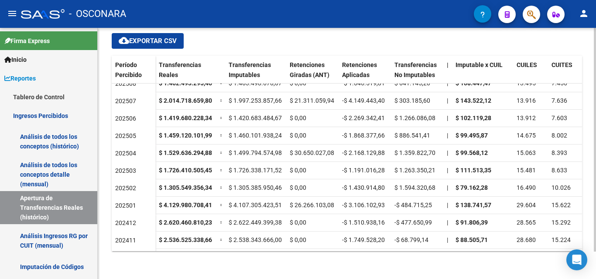  What do you see at coordinates (185, 153) in the screenshot?
I see `strong: $ 1.529.636.294,88` at bounding box center [185, 153].